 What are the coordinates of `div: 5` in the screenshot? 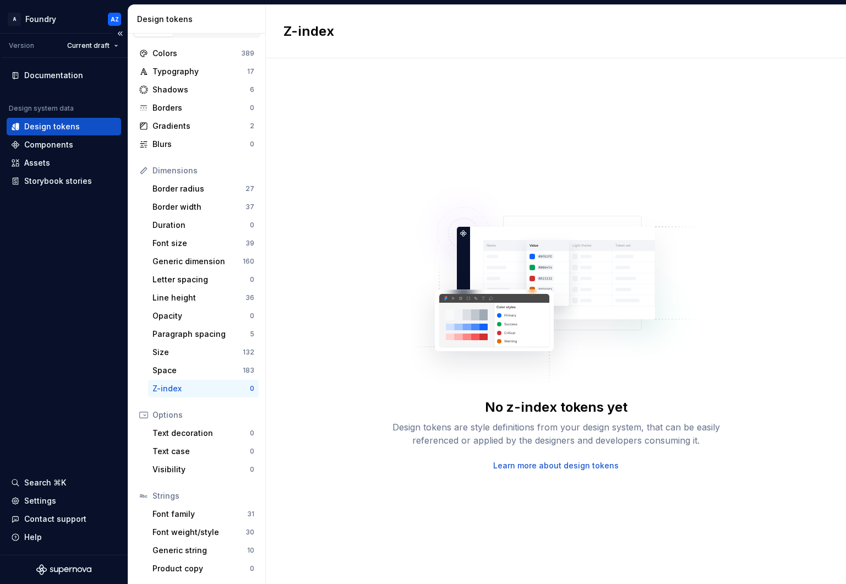 It's located at (252, 334).